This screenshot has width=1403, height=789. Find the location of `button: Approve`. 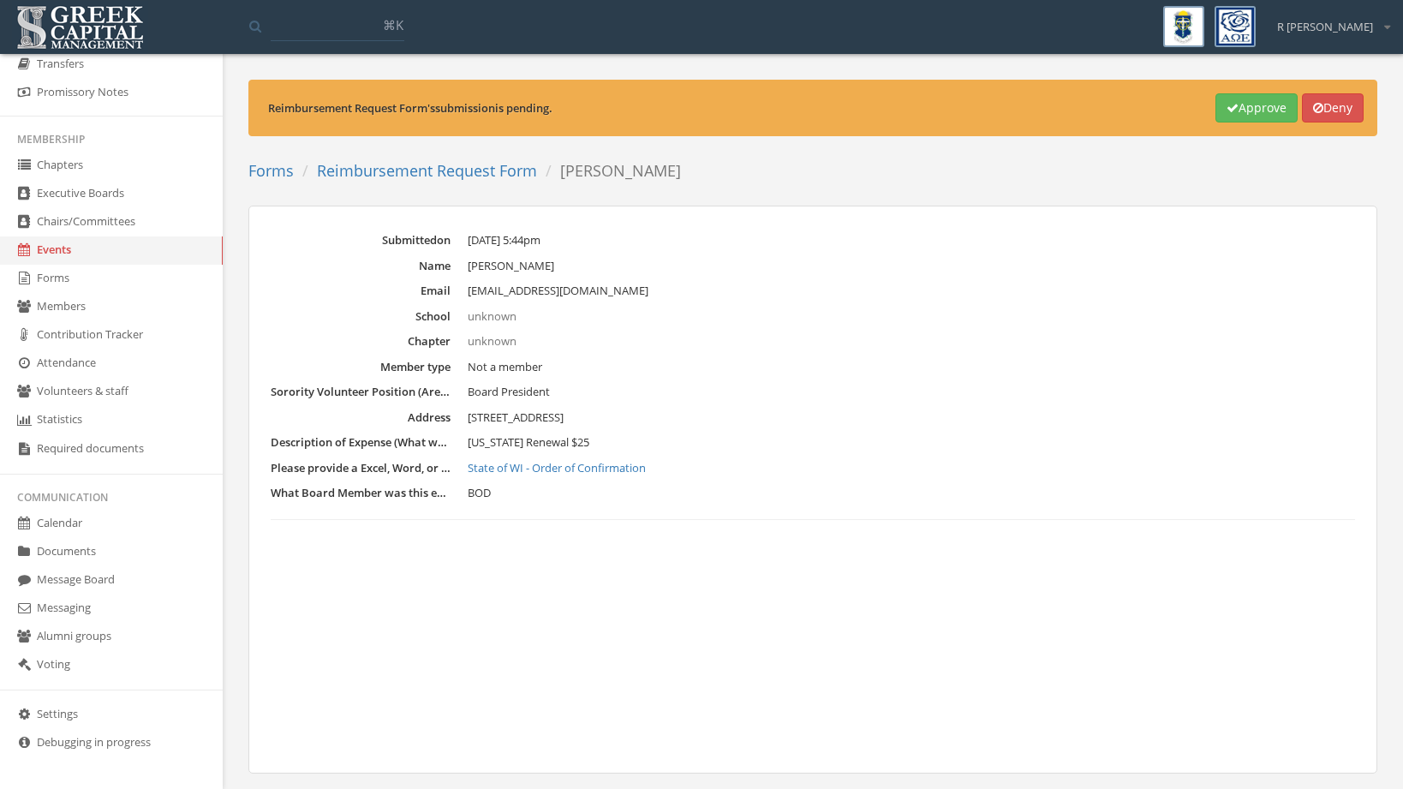

button: Approve is located at coordinates (1256, 108).